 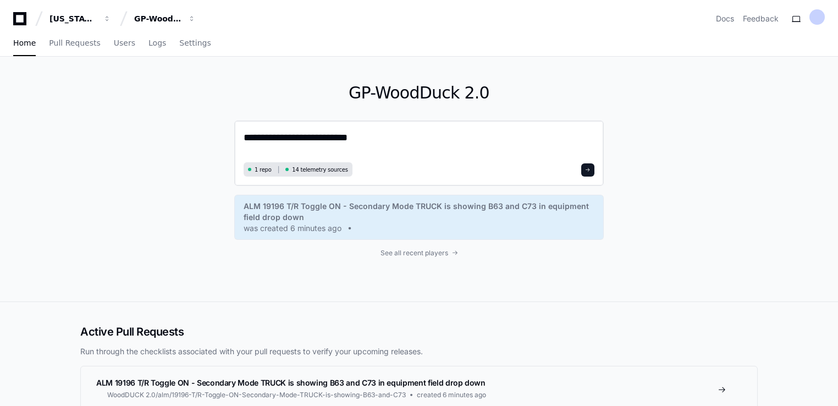 I want to click on span: Settings, so click(x=195, y=43).